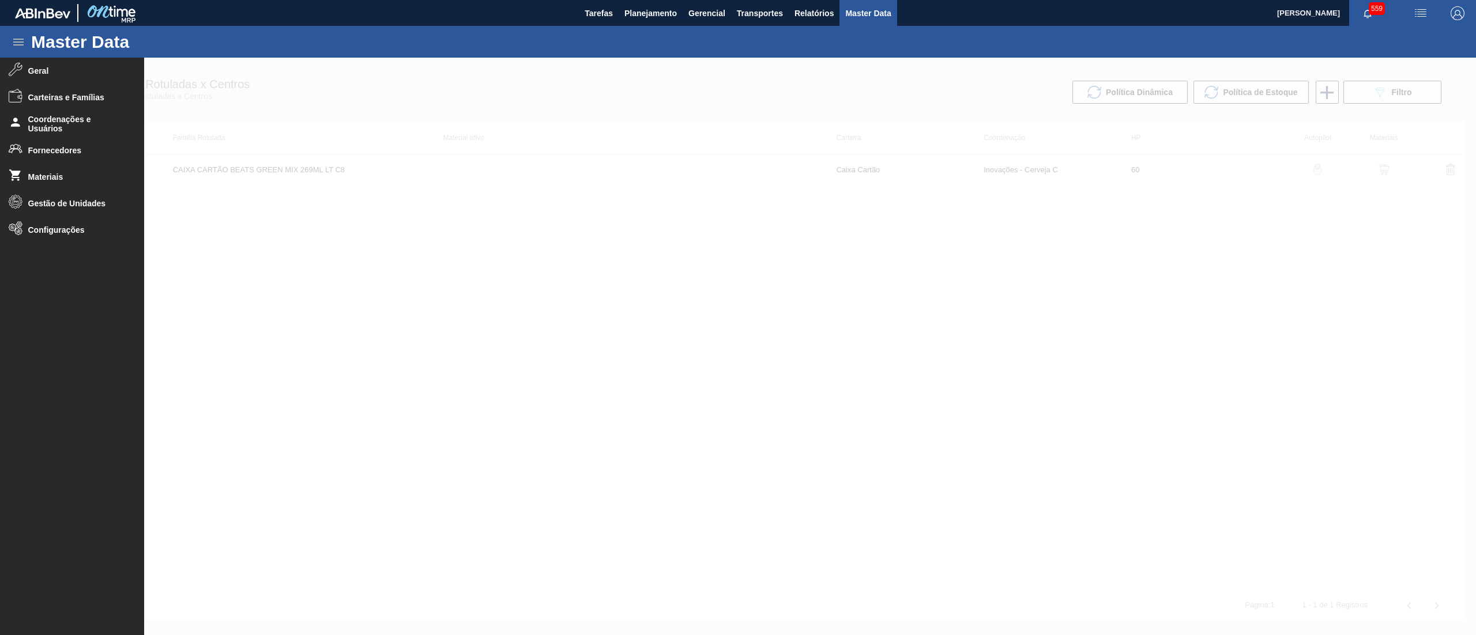 The height and width of the screenshot is (635, 1476). Describe the element at coordinates (43, 13) in the screenshot. I see `img: TNhmsLtSVTkK8tSr43FrP2fwEKptu5GPRR3wAAAABJRU5ErkJggg==` at that location.